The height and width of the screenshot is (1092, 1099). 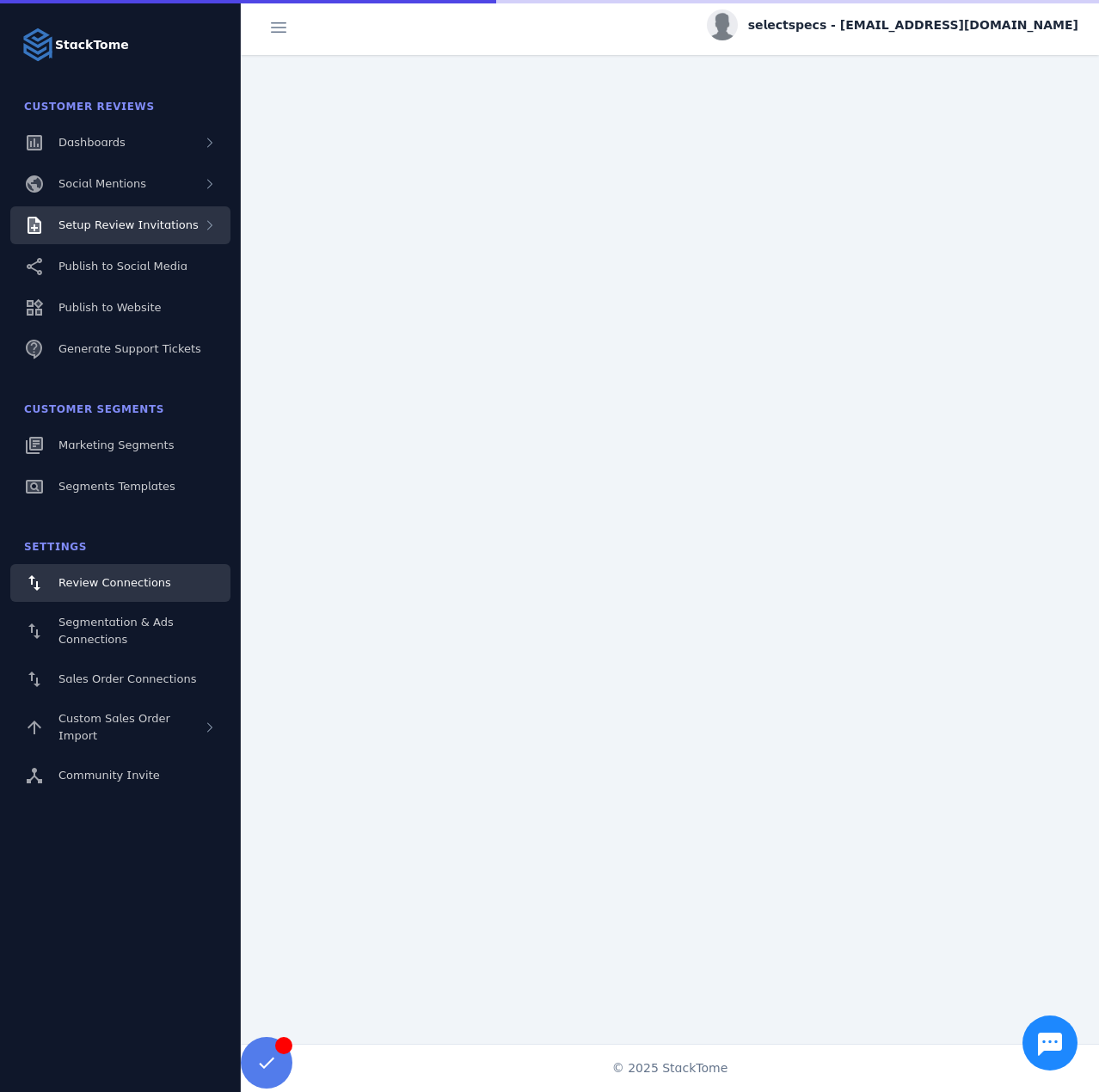 What do you see at coordinates (121, 679) in the screenshot?
I see `a: Sales Order Connections` at bounding box center [121, 679].